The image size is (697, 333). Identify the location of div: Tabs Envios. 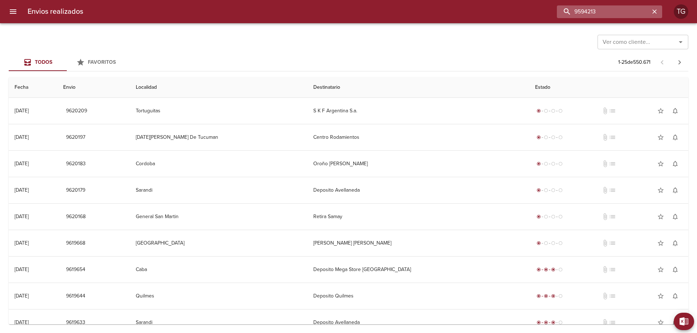
(67, 62).